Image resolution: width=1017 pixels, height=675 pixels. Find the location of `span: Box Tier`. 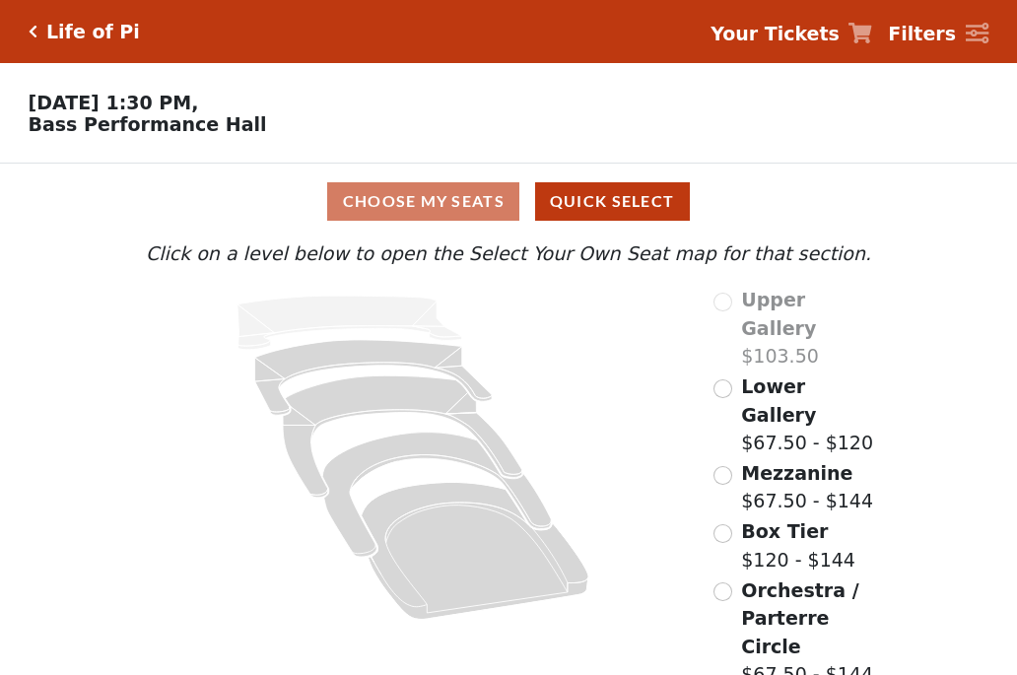

span: Box Tier is located at coordinates (784, 531).